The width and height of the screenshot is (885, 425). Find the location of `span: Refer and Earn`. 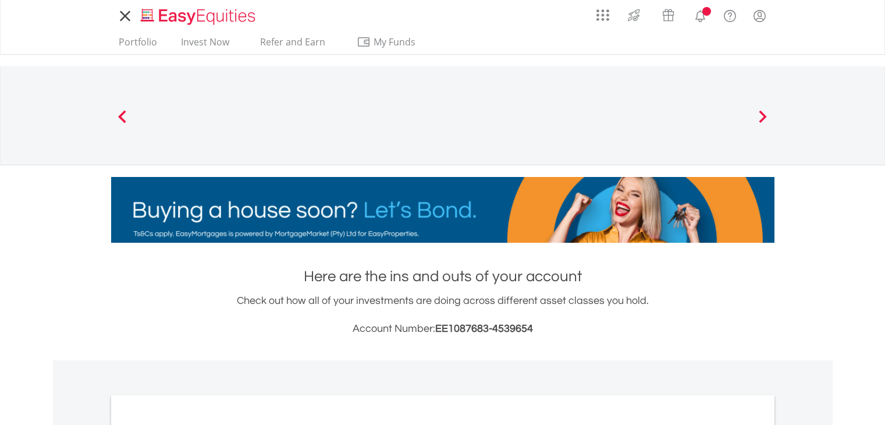

span: Refer and Earn is located at coordinates (293, 42).